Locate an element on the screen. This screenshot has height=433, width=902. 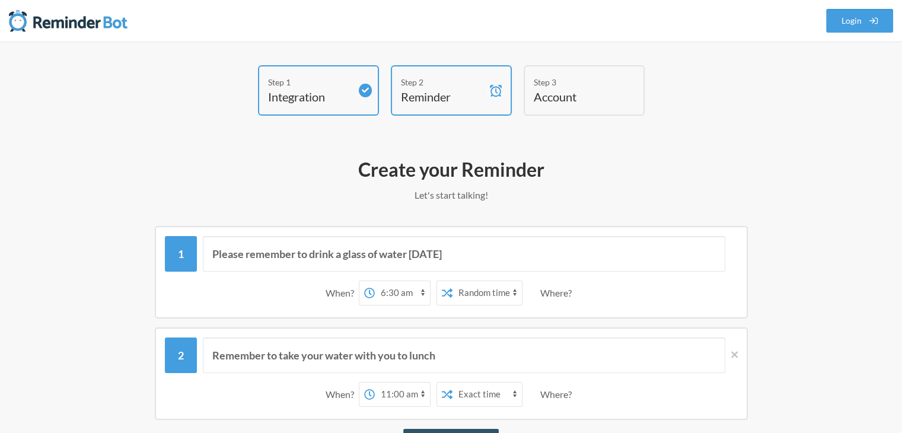
h4: Reminder is located at coordinates (442, 97).